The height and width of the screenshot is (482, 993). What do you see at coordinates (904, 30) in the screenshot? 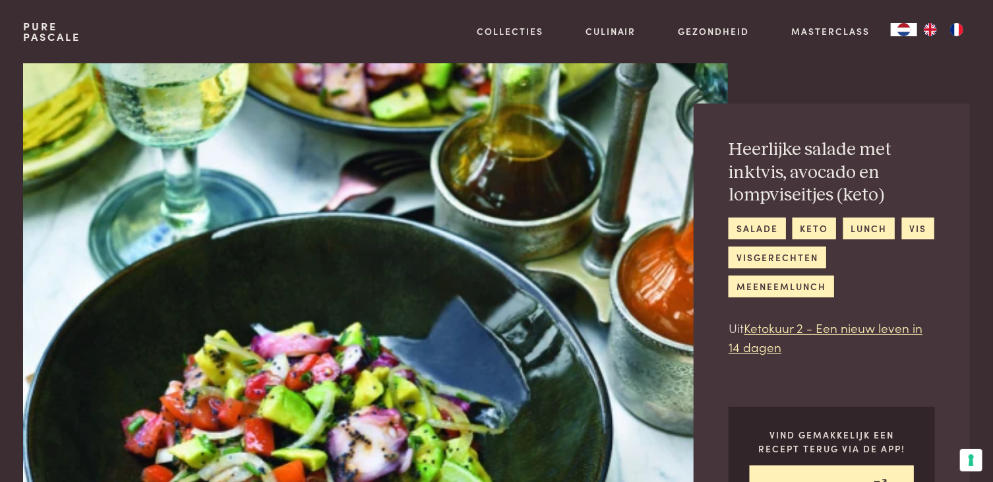
I see `a: NL` at bounding box center [904, 30].